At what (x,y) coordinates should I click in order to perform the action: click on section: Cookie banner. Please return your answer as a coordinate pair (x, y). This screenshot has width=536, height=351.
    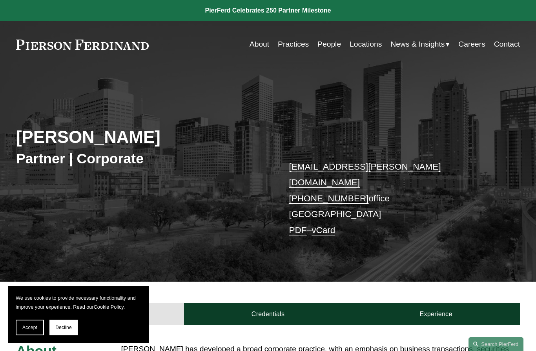
    Looking at the image, I should click on (78, 315).